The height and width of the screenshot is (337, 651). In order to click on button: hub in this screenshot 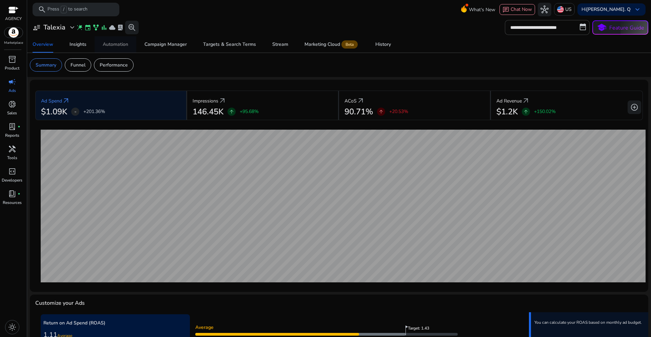, I will do `click(544, 9)`.